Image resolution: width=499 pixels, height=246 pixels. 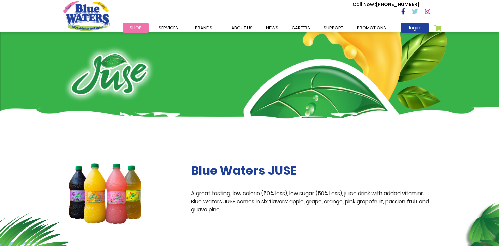 What do you see at coordinates (204, 28) in the screenshot?
I see `span: Brands` at bounding box center [204, 28].